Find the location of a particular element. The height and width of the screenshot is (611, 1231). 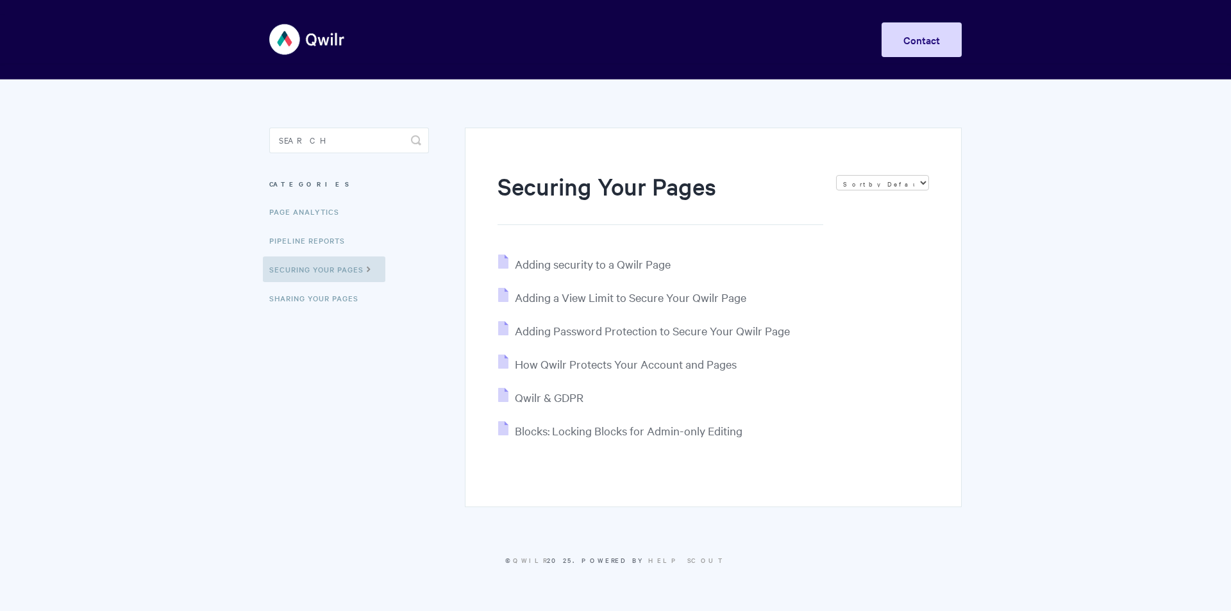

a: Securing Your Pages is located at coordinates (324, 269).